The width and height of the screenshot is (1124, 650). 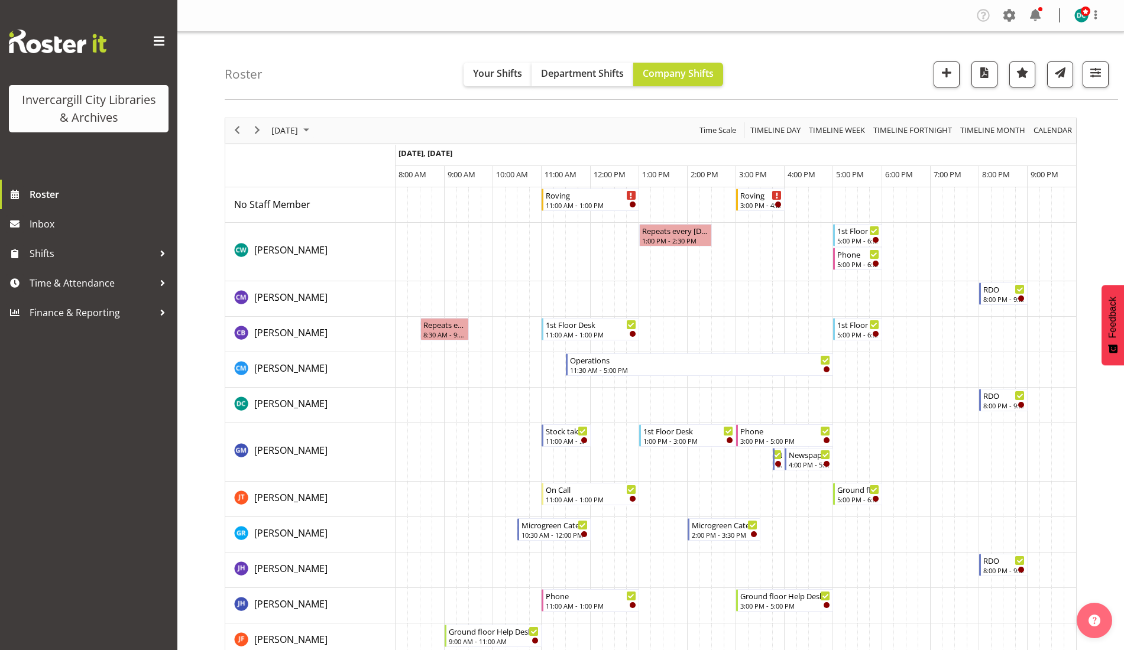 I want to click on button: Previous, so click(x=237, y=130).